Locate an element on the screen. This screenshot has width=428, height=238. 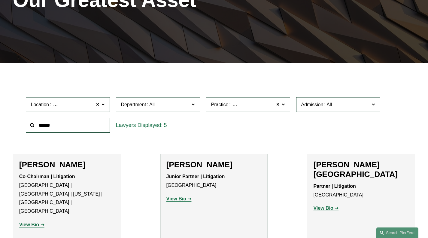
strong: Co-Chairman | Litigation is located at coordinates (47, 176).